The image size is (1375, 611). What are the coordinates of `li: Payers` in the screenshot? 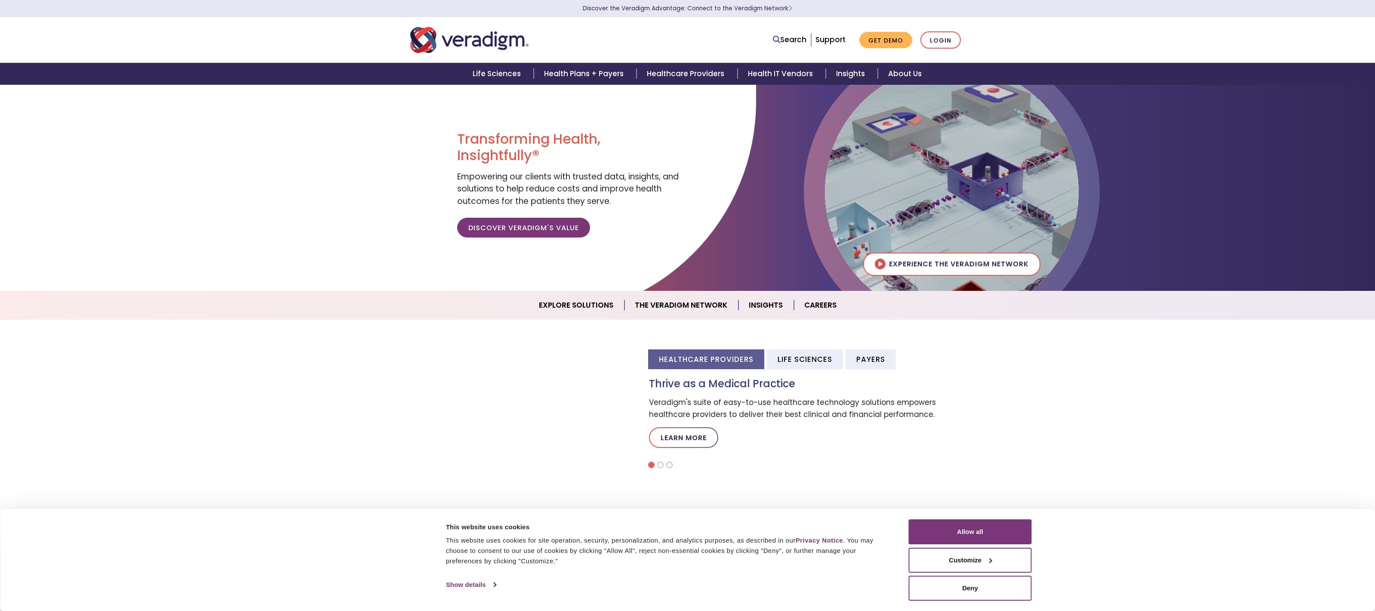 It's located at (870, 359).